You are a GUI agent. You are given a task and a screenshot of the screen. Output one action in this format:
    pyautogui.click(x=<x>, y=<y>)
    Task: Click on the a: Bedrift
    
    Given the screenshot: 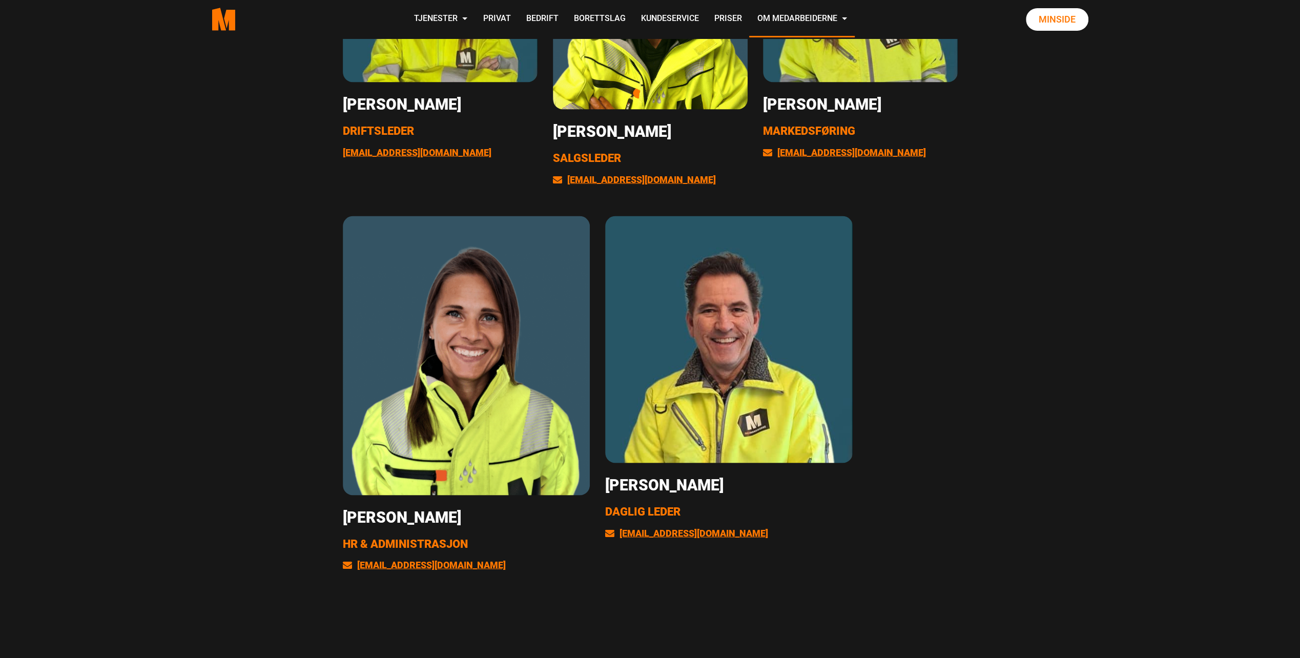 What is the action you would take?
    pyautogui.click(x=542, y=19)
    